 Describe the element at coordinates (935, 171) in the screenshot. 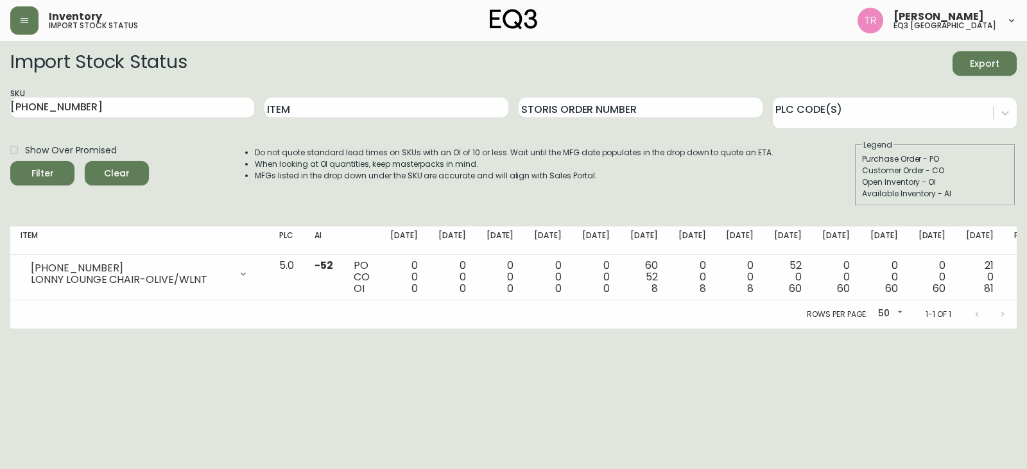

I see `div: Customer Order - CO` at that location.